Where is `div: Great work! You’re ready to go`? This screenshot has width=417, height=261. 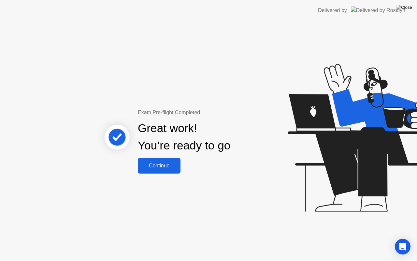
div: Great work! You’re ready to go is located at coordinates (184, 137).